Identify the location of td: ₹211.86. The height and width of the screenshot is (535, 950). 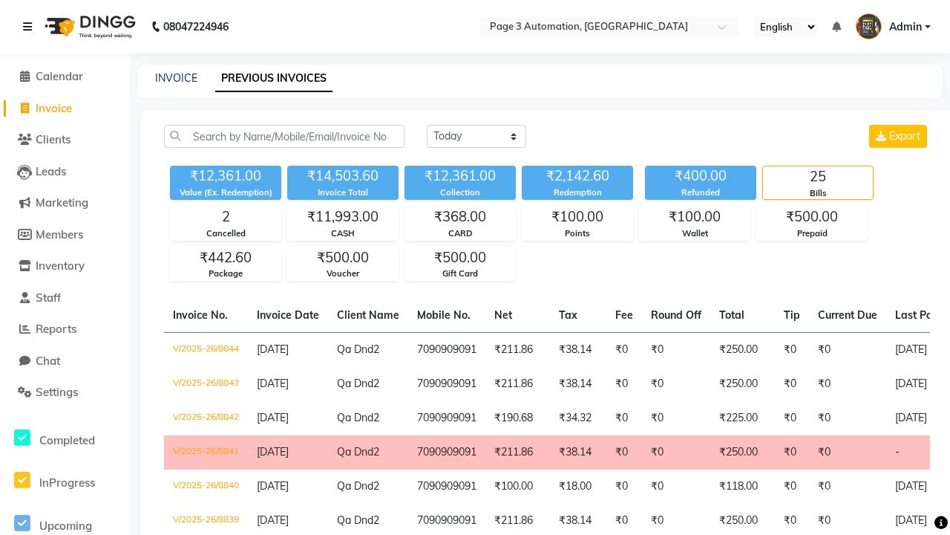
(517, 350).